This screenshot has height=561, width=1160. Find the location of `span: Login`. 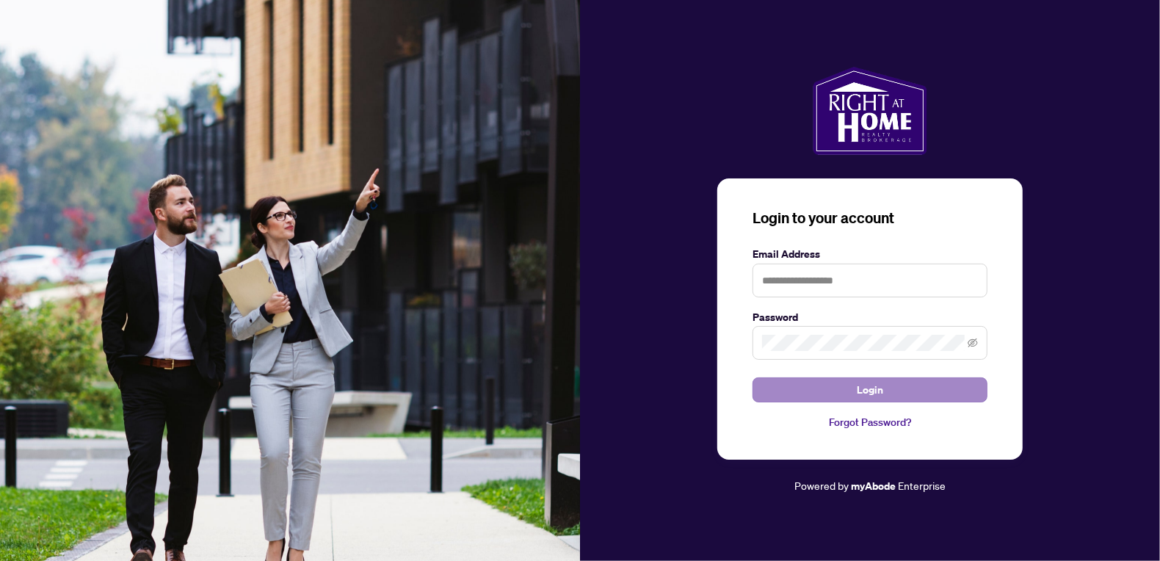

span: Login is located at coordinates (870, 390).